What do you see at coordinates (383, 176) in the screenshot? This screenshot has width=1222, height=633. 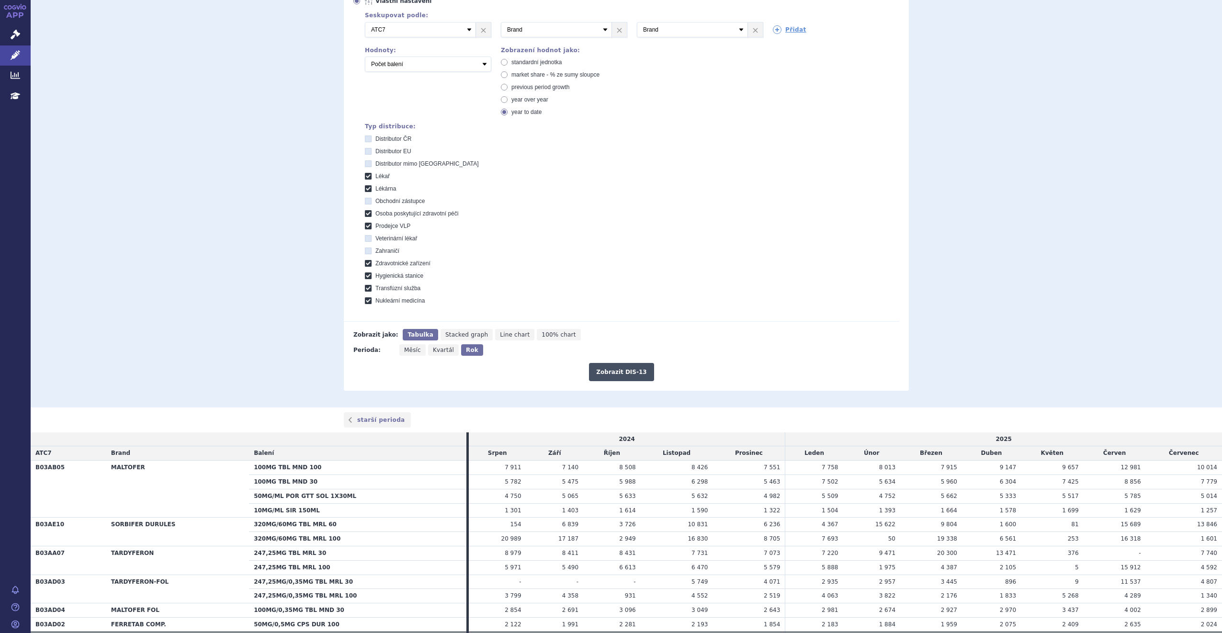 I see `span: Lékař` at bounding box center [383, 176].